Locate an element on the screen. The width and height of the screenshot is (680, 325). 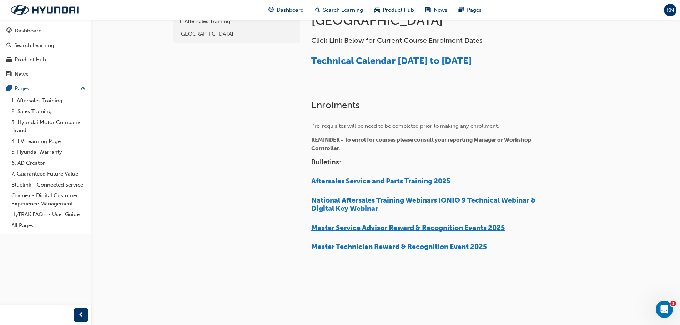
span: Product Hub is located at coordinates (398, 10).